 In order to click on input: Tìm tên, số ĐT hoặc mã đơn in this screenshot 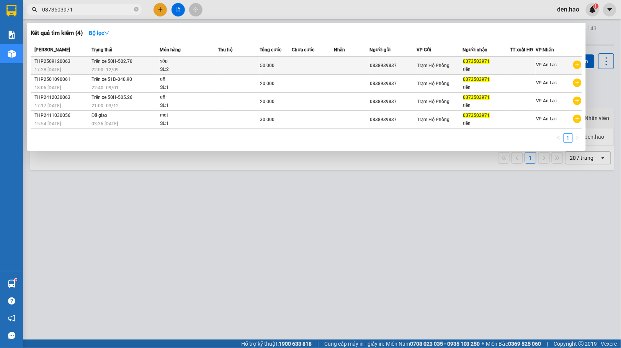, I will do `click(87, 10)`.